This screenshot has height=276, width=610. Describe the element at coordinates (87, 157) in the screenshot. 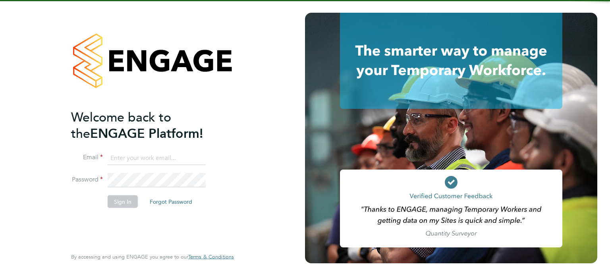

I see `label: Email` at that location.